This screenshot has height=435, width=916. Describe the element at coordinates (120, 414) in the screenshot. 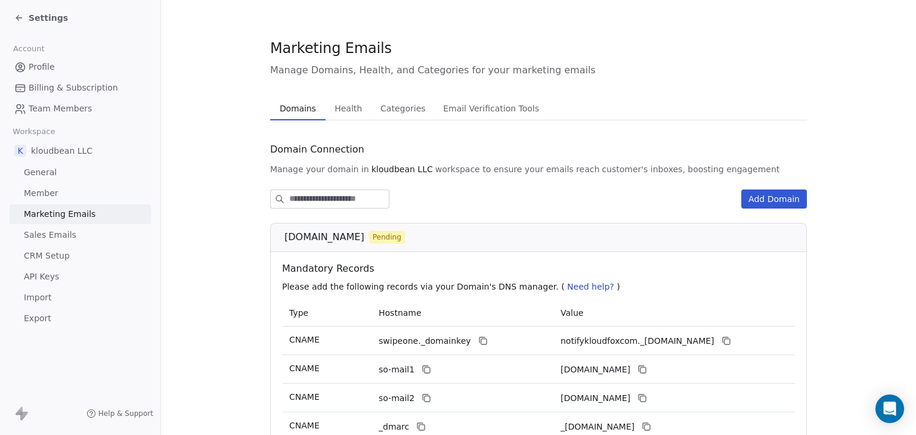

I see `a: Help & Support` at that location.